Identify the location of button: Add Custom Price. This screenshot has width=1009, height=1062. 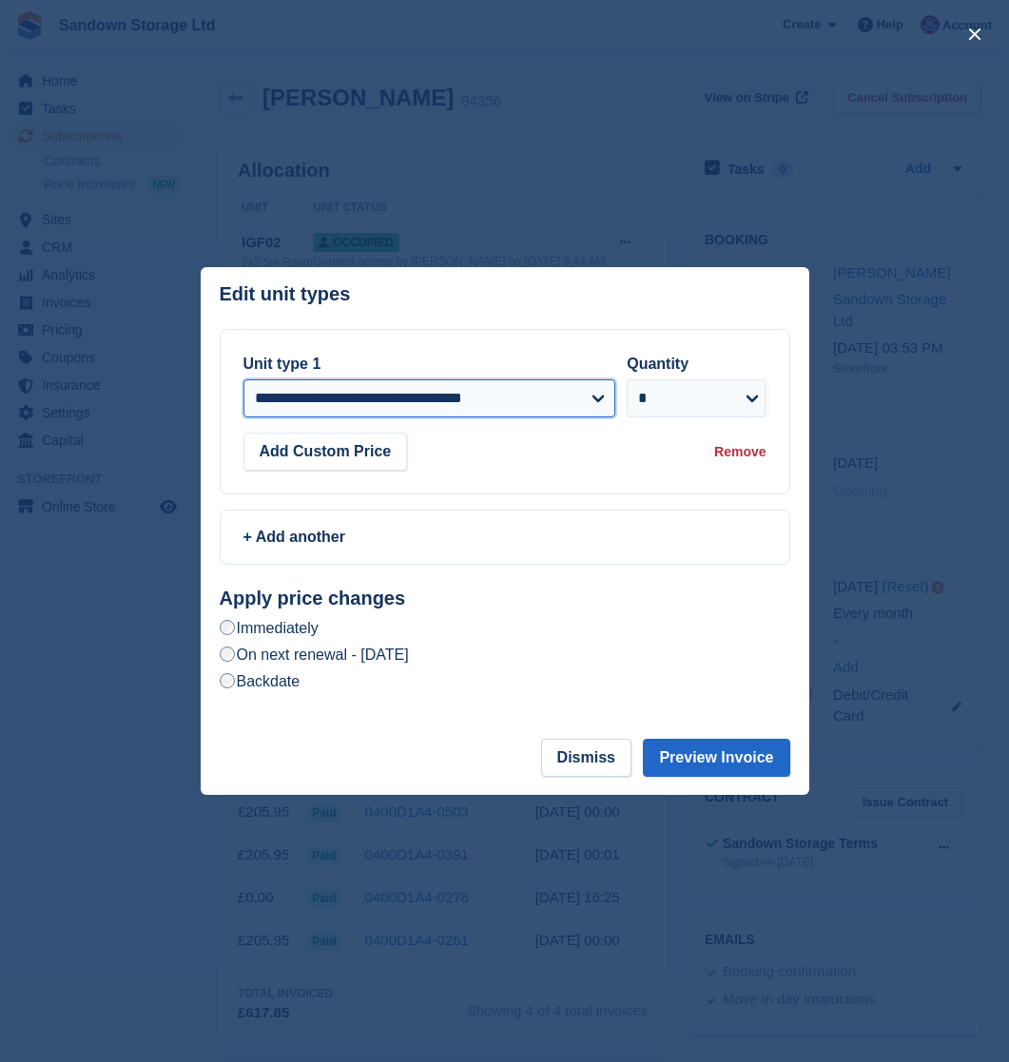
(325, 452).